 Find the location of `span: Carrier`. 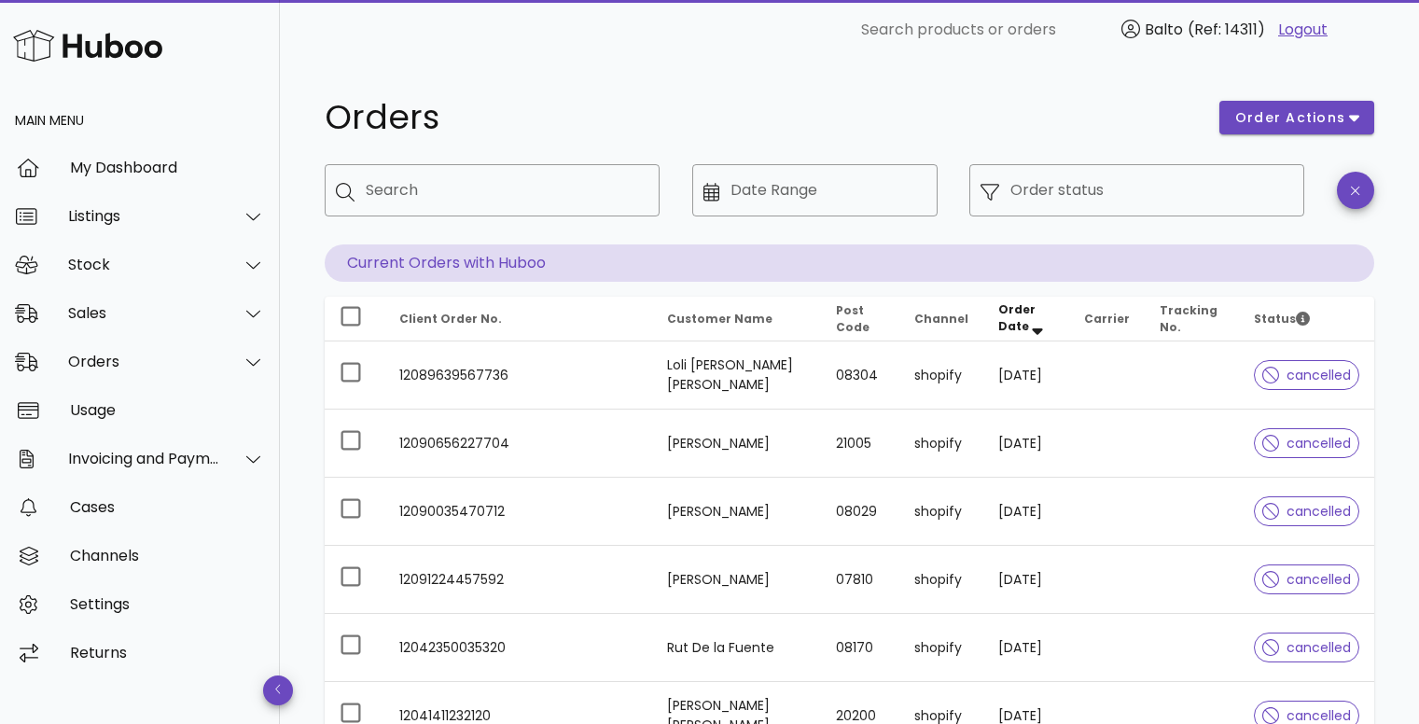

span: Carrier is located at coordinates (1107, 318).